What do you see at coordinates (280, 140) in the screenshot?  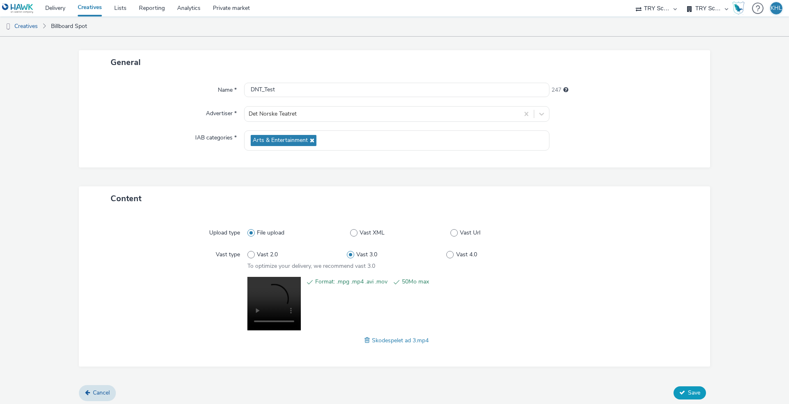 I see `span: Arts & Entertainment` at bounding box center [280, 140].